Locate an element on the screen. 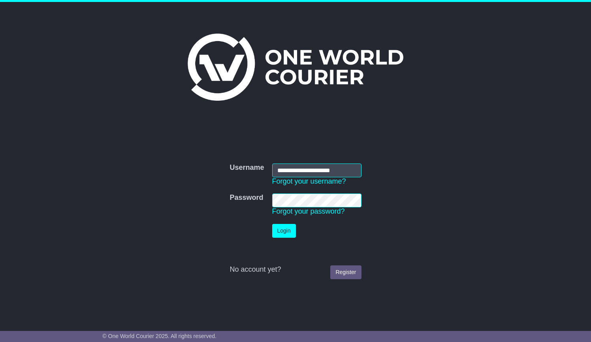 The image size is (591, 342). div: No account yet? is located at coordinates (295, 270).